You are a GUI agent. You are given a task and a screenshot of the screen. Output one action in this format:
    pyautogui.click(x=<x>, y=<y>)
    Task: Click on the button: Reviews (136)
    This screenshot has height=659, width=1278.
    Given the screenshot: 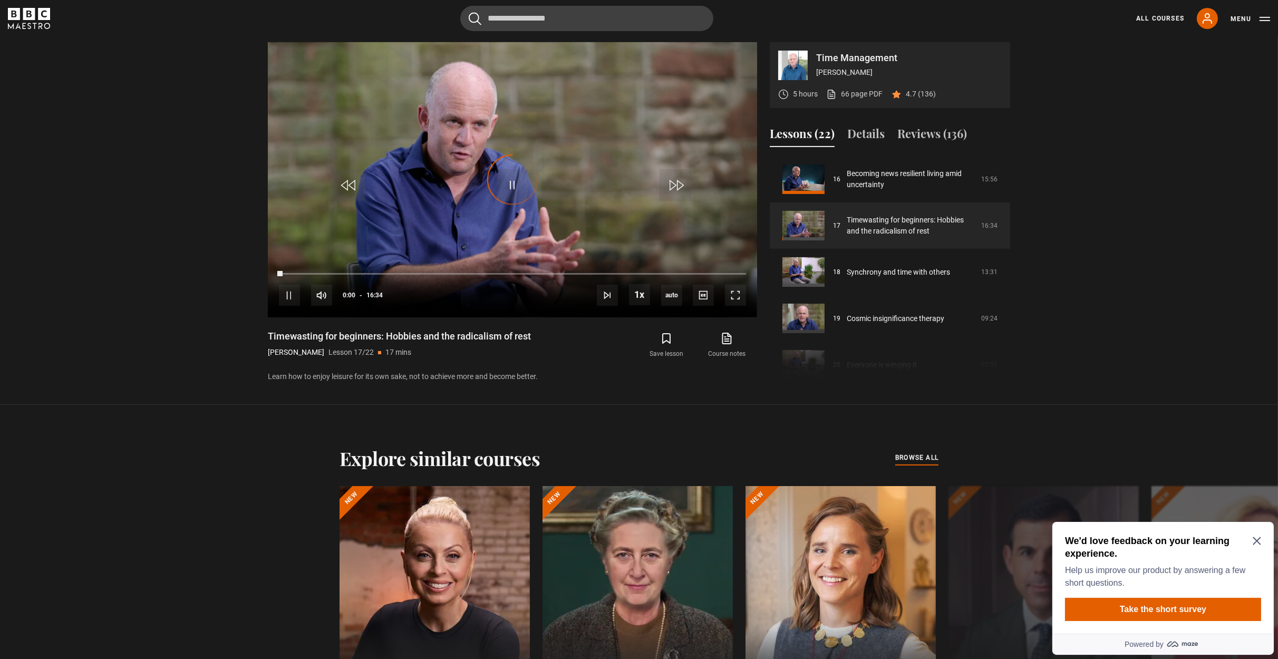 What is the action you would take?
    pyautogui.click(x=932, y=136)
    